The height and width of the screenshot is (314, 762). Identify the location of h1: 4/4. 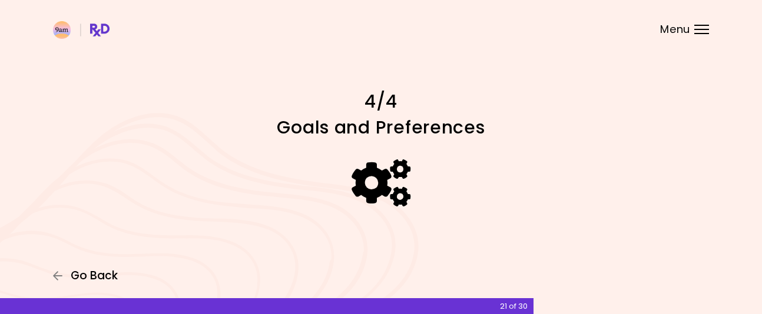
(381, 101).